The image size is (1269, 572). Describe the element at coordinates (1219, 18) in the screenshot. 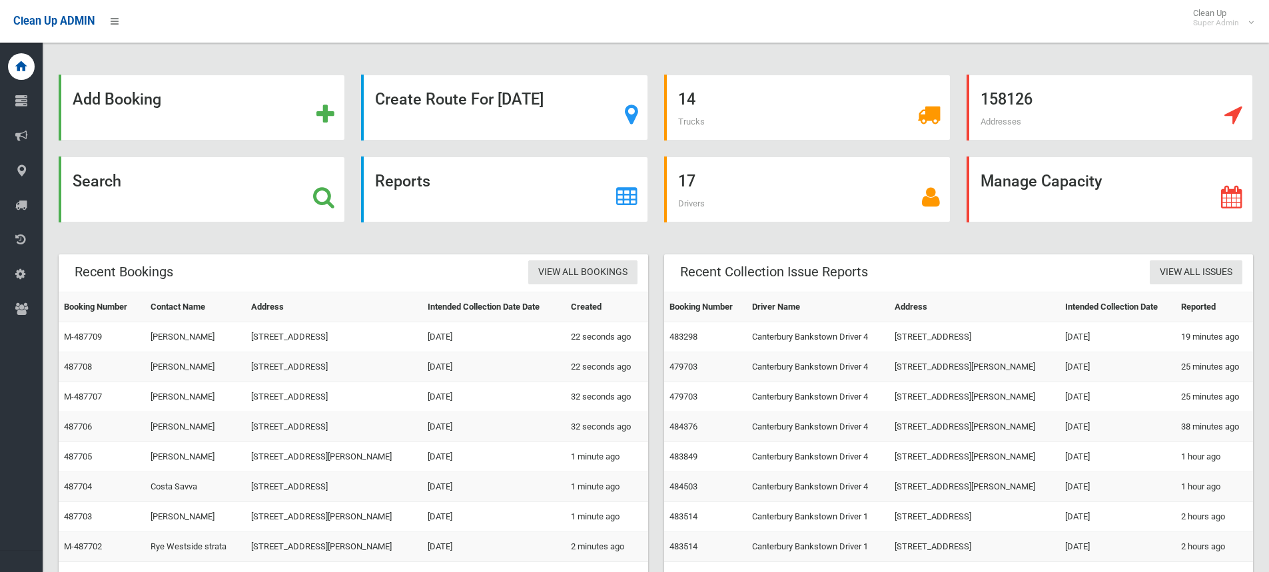

I see `span: Clean Up` at that location.